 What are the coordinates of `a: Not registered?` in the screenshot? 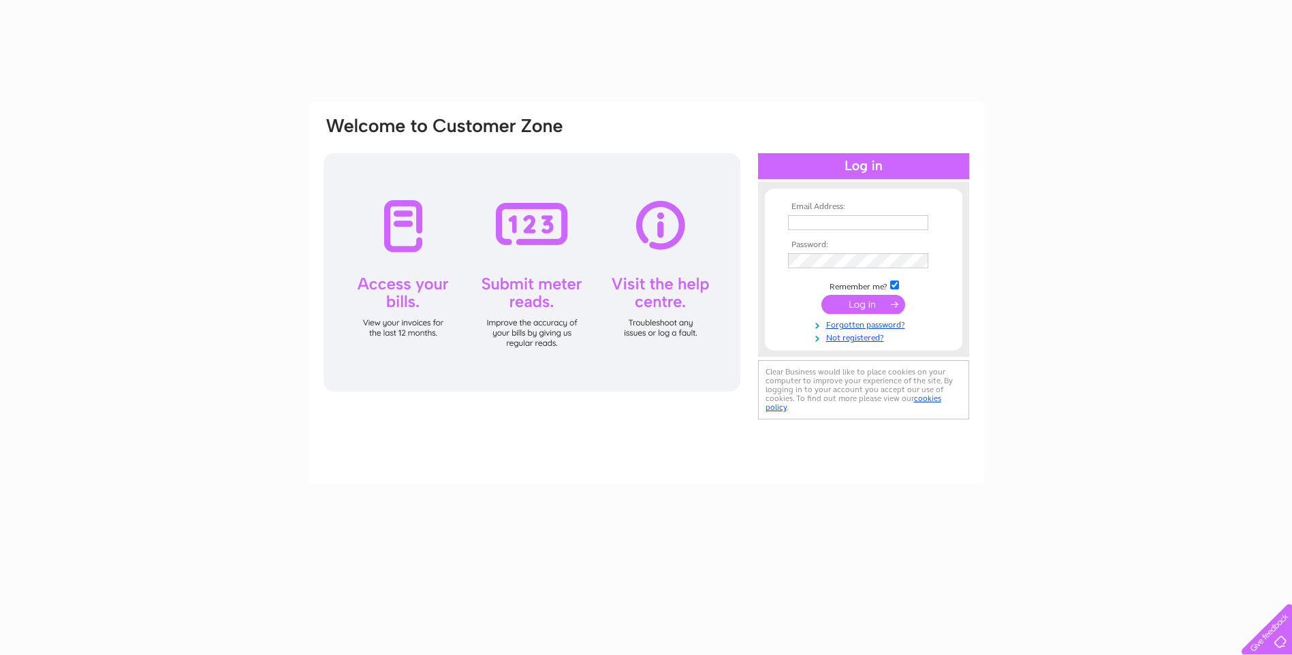 It's located at (865, 337).